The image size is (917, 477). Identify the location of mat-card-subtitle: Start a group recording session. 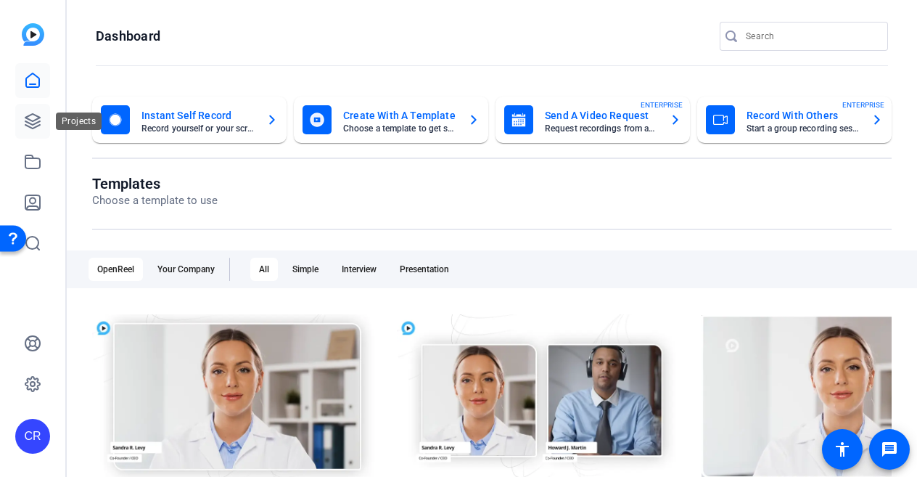
(803, 128).